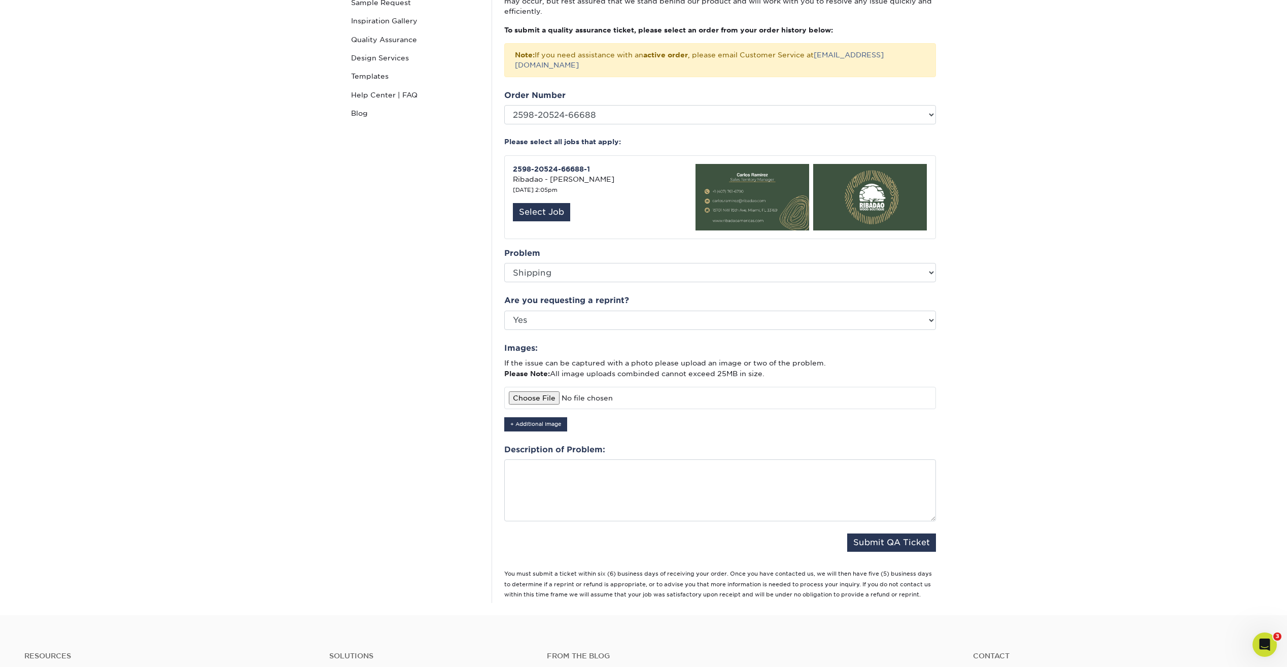 The image size is (1287, 667). What do you see at coordinates (415, 113) in the screenshot?
I see `a: Blog` at bounding box center [415, 113].